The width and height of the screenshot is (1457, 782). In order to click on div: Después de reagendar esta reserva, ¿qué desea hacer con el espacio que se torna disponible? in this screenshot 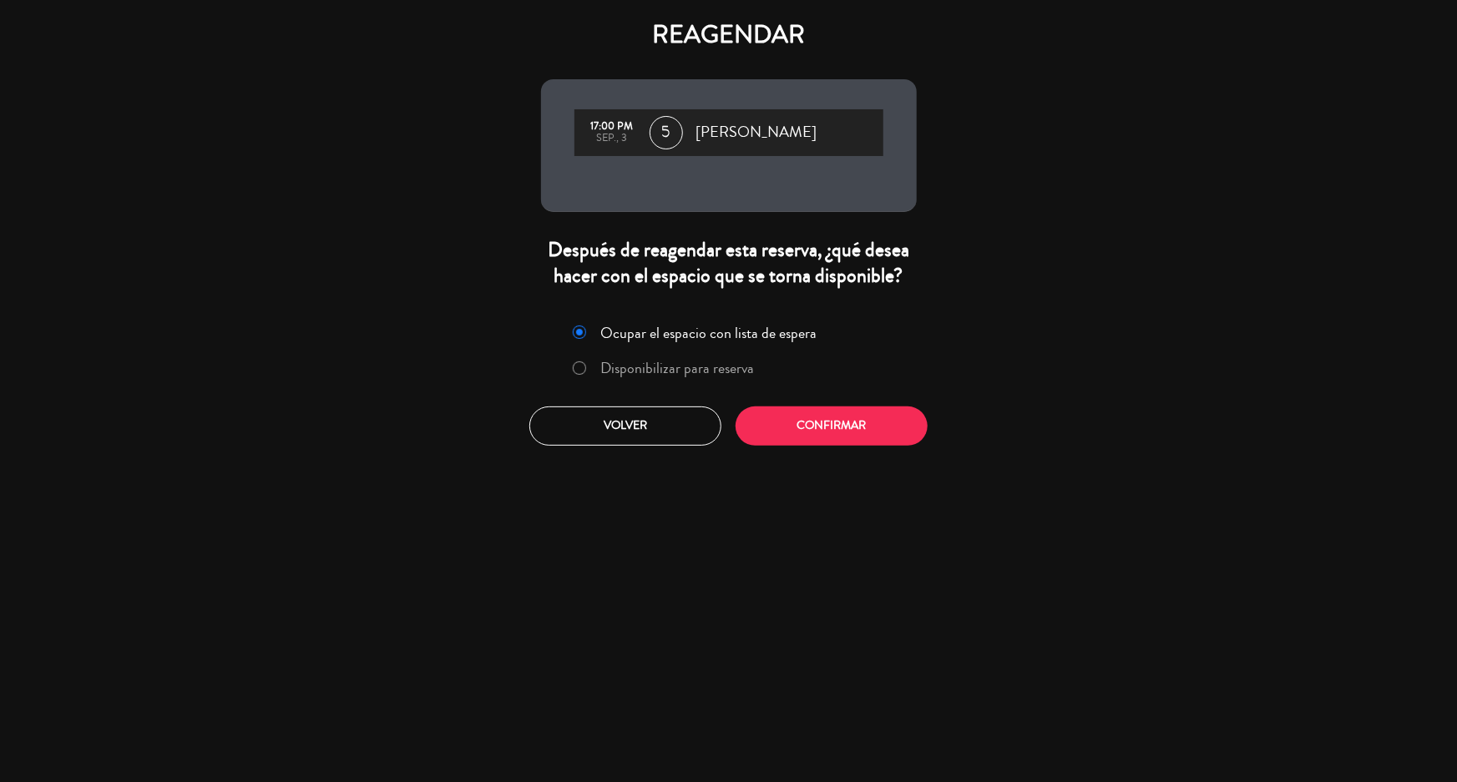, I will do `click(729, 263)`.